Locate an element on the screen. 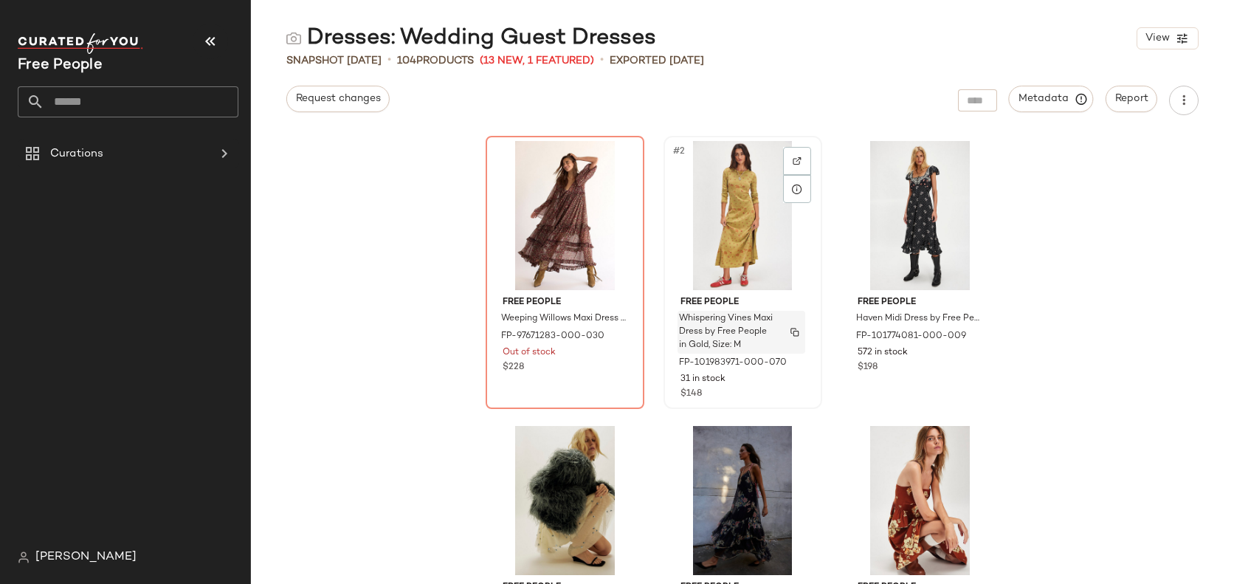 This screenshot has height=584, width=1234. img: 97671283_030_f is located at coordinates (564, 215).